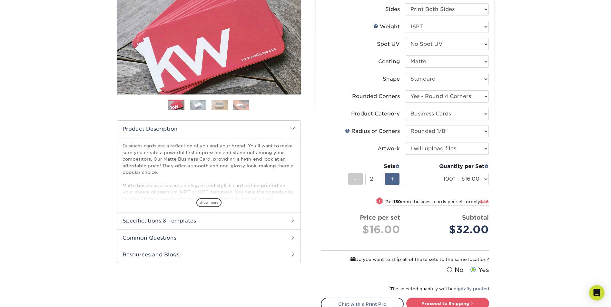 The image size is (611, 307). What do you see at coordinates (374, 166) in the screenshot?
I see `div: Sets` at bounding box center [374, 166].